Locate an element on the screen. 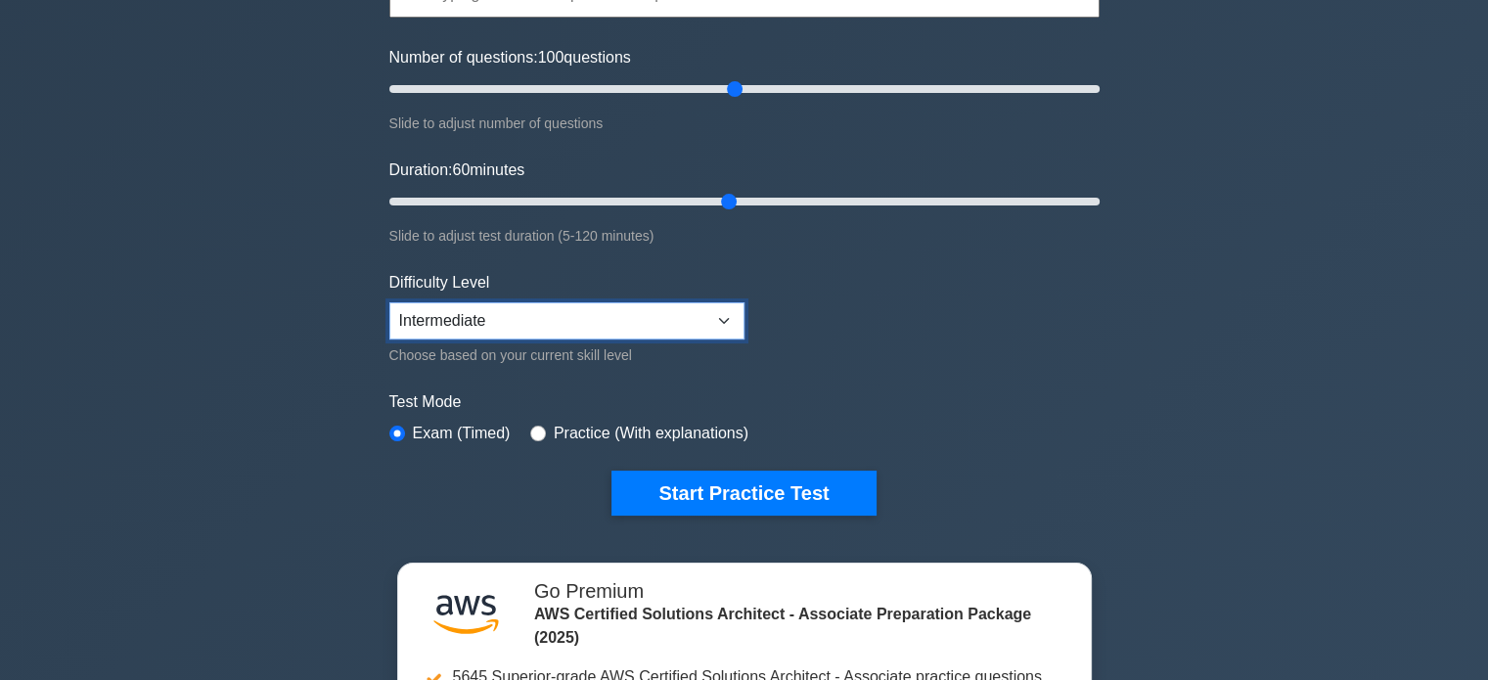 The image size is (1488, 680). div: Slide to adjust number of questions is located at coordinates (744, 123).